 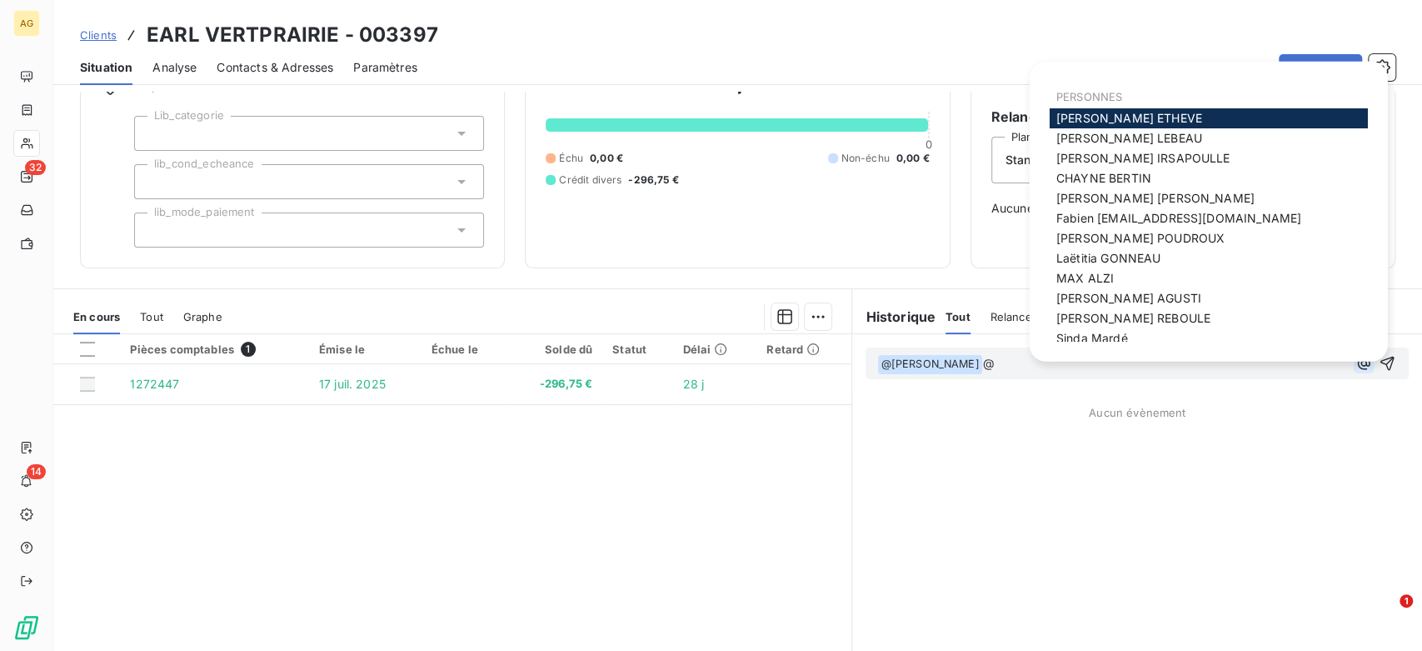 I want to click on span: Contacts & Adresses, so click(x=275, y=67).